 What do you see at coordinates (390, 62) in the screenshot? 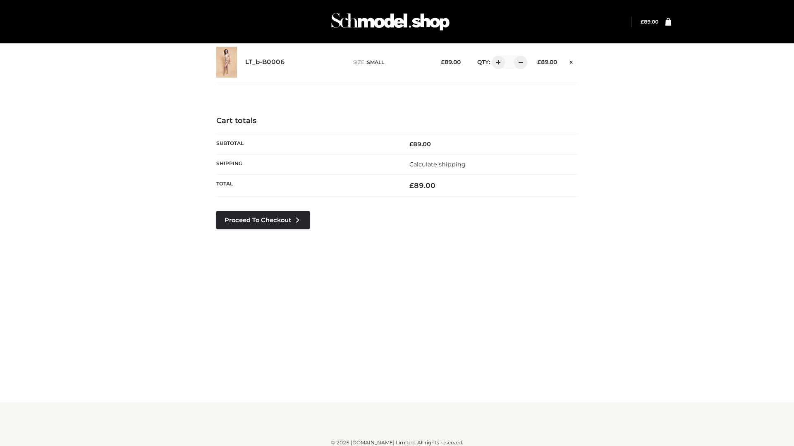
I see `p: size :` at bounding box center [390, 62].